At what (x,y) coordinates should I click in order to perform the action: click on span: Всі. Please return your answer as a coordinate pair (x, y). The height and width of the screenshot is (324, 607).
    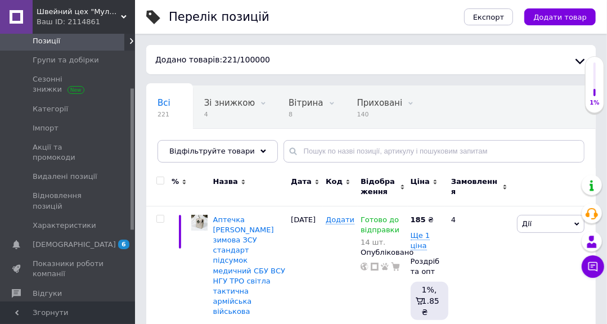
    Looking at the image, I should click on (164, 103).